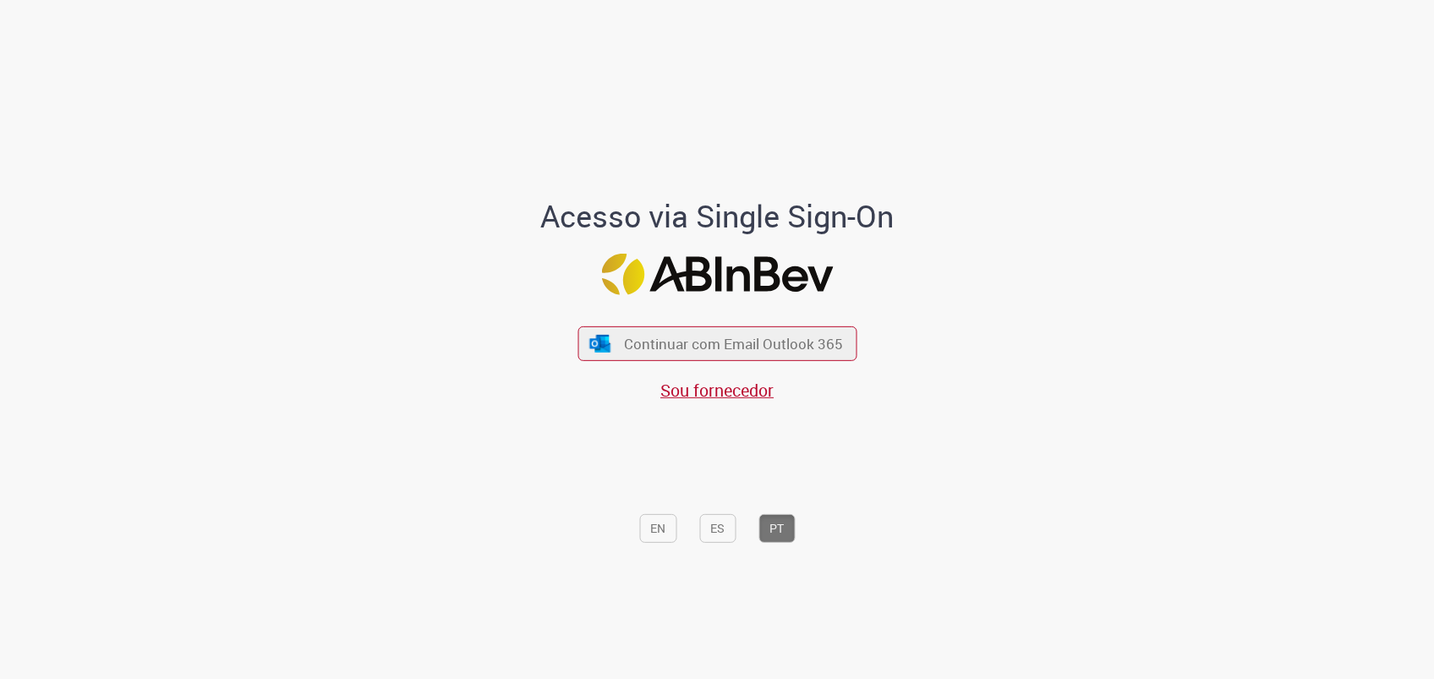  I want to click on span: Continuar com Email Outlook 365, so click(733, 343).